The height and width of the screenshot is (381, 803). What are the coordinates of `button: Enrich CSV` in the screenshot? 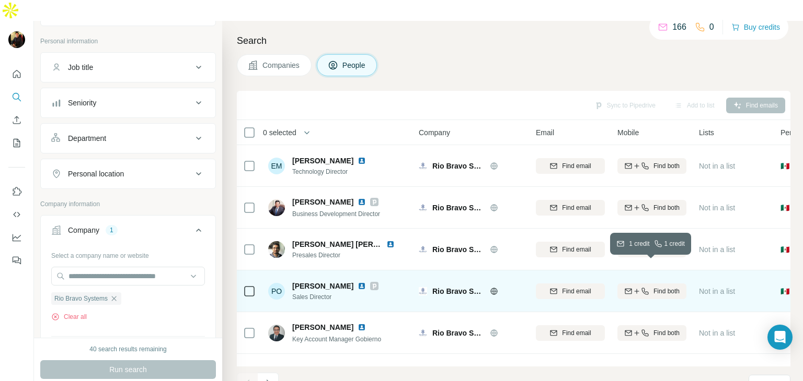 It's located at (17, 120).